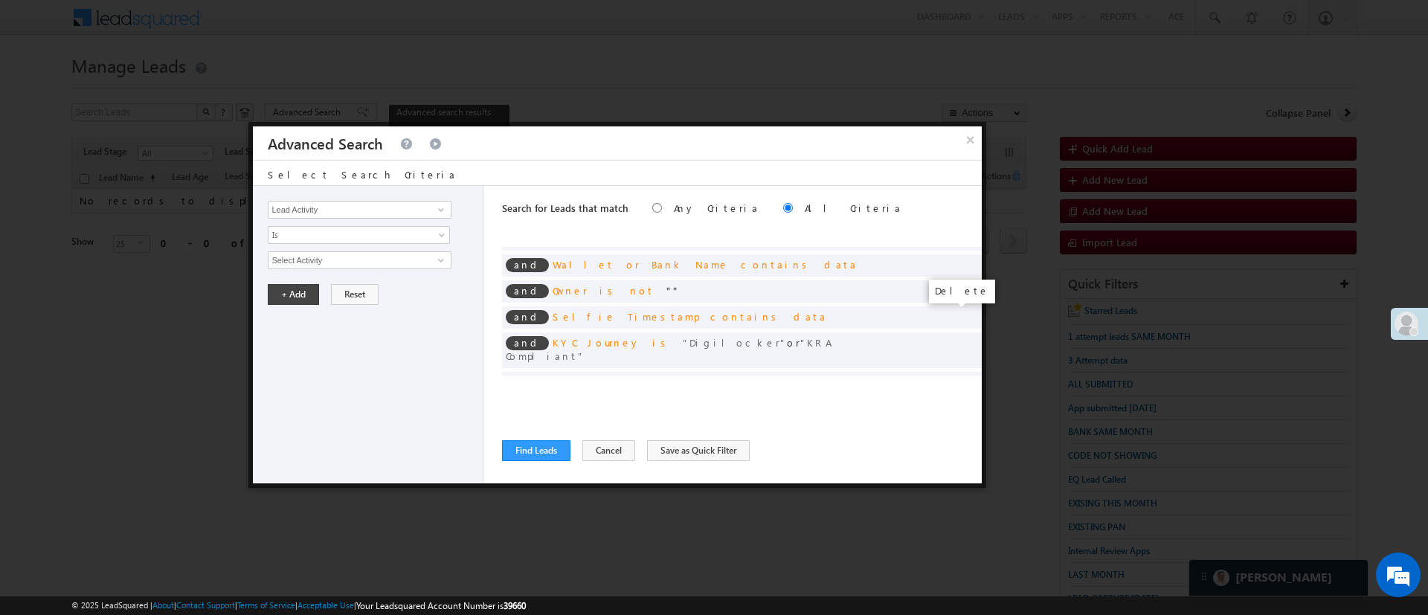  I want to click on div: Chat with us now, so click(164, 88).